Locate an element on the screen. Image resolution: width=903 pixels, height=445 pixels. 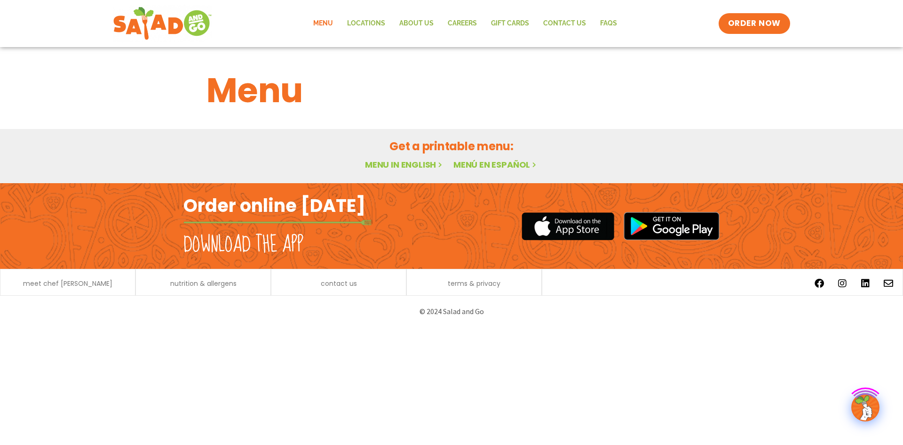
h2: Download the app is located at coordinates (243, 245).